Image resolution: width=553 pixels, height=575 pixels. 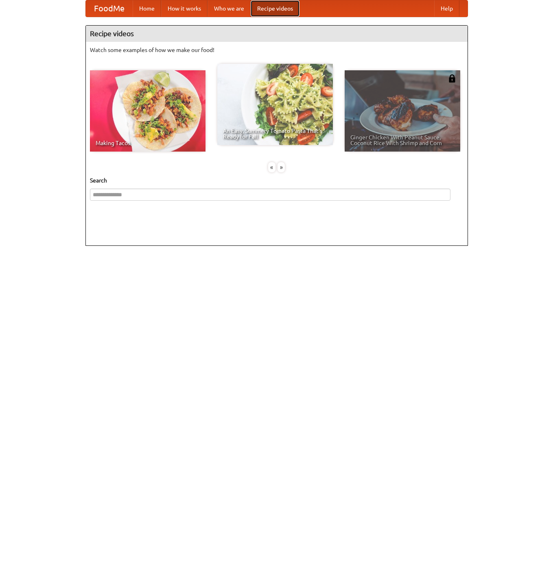 What do you see at coordinates (276, 181) in the screenshot?
I see `h5: Search` at bounding box center [276, 181].